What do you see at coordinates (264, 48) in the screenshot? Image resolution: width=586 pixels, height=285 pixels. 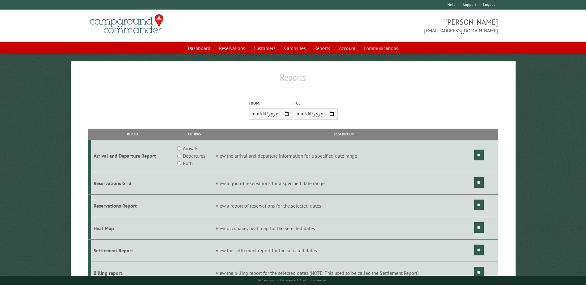 I see `a: Customers` at bounding box center [264, 48].